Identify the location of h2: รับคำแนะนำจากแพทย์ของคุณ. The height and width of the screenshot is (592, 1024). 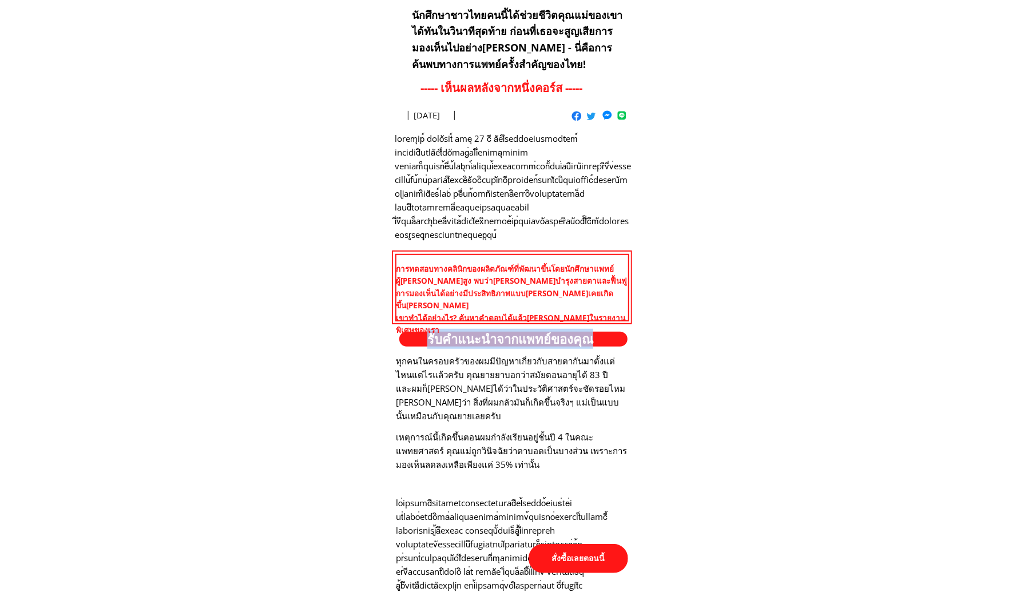
(530, 339).